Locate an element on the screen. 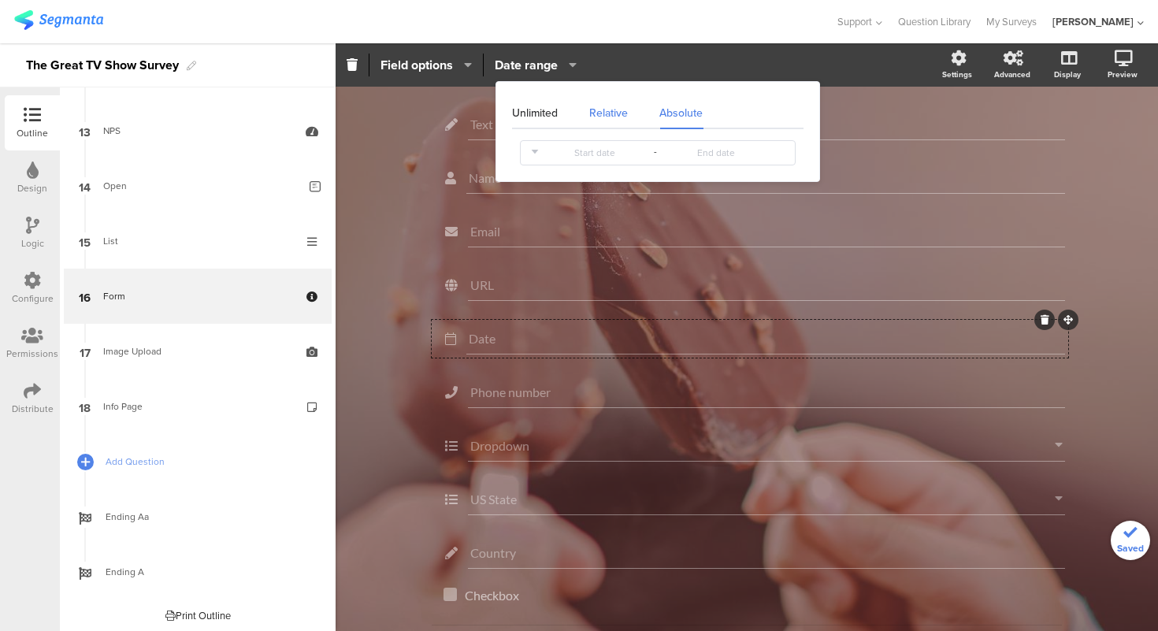 This screenshot has height=631, width=1158. a: 13 NPS is located at coordinates (198, 131).